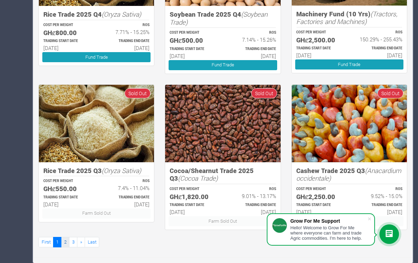 This screenshot has height=263, width=418. Describe the element at coordinates (219, 18) in the screenshot. I see `i: (Soybean Trade)` at that location.